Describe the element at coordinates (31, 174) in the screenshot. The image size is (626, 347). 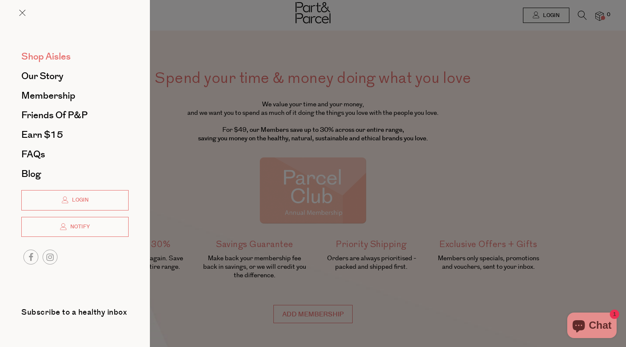
I see `span: Blog` at that location.